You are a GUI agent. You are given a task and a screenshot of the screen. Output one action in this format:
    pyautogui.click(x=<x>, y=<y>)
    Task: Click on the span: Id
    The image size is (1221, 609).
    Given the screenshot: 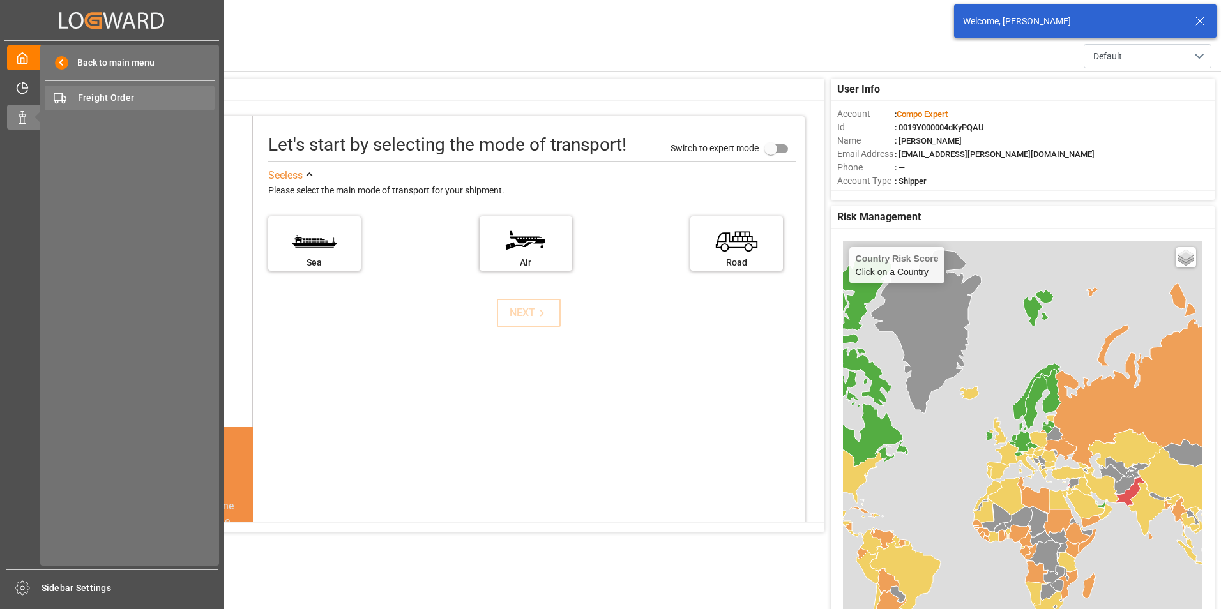 What is the action you would take?
    pyautogui.click(x=866, y=127)
    